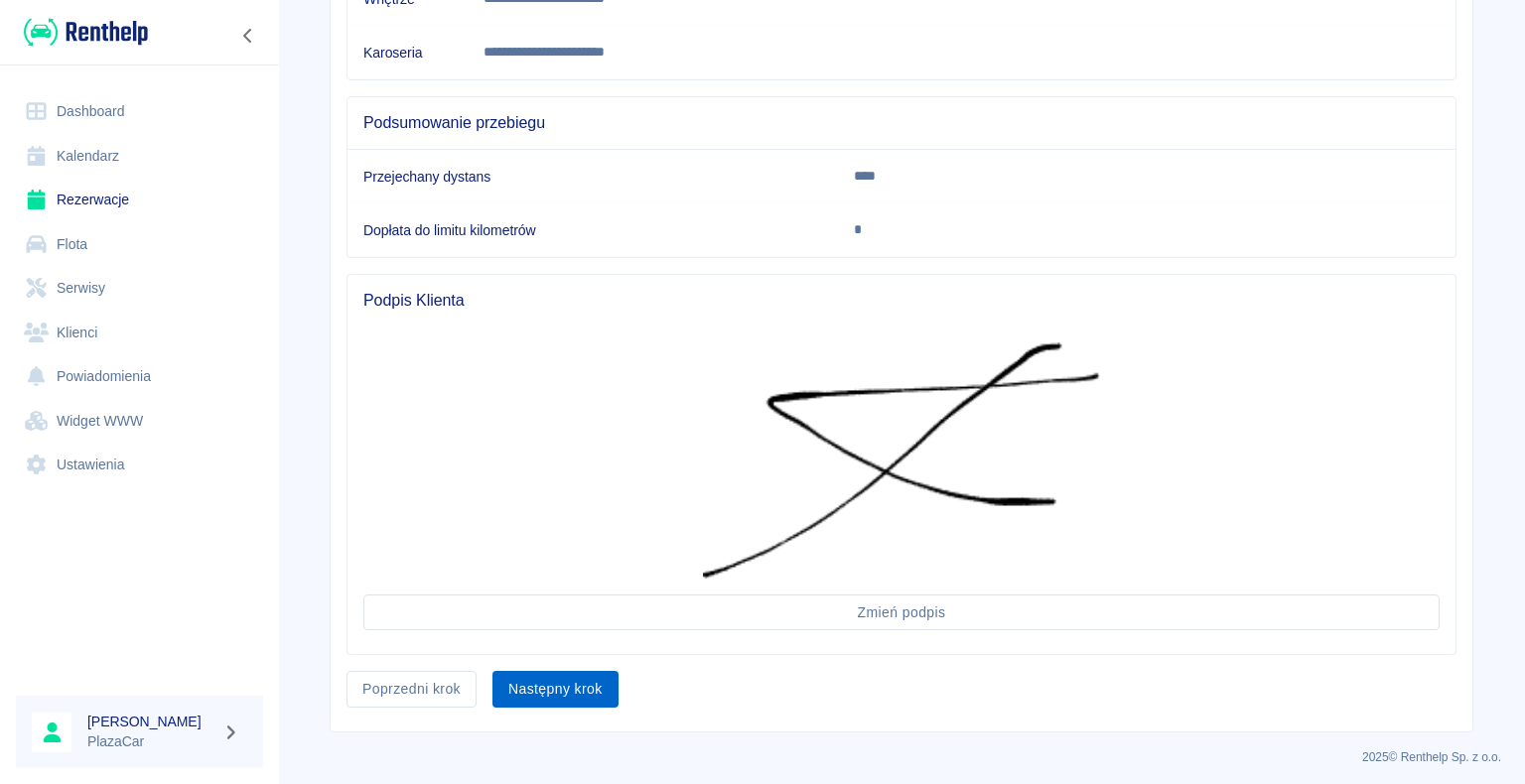 This screenshot has width=1525, height=784. What do you see at coordinates (901, 460) in the screenshot?
I see `img: Podpis` at bounding box center [901, 460].